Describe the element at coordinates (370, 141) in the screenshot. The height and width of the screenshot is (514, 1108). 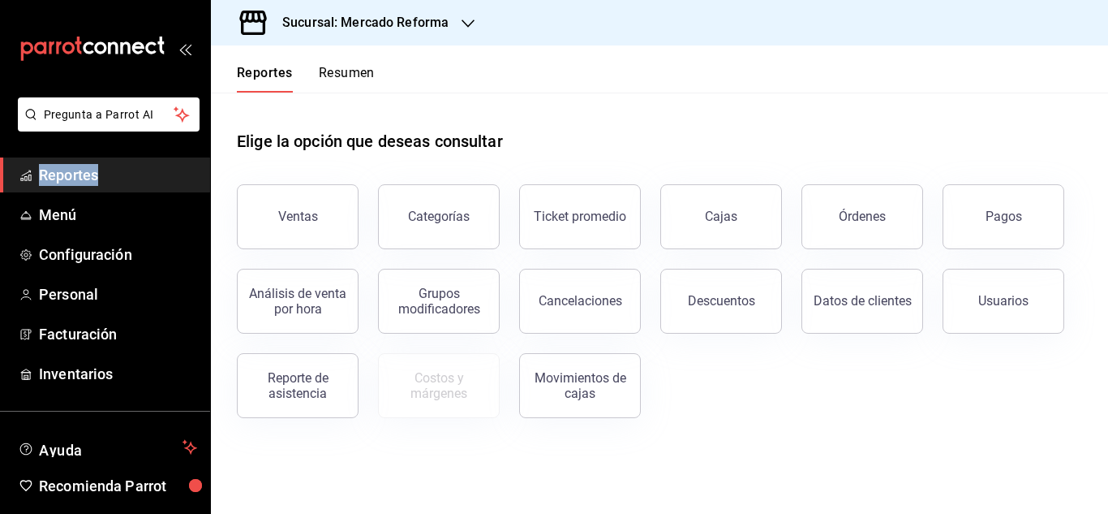
I see `h1: Elige la opción que deseas consultar` at that location.